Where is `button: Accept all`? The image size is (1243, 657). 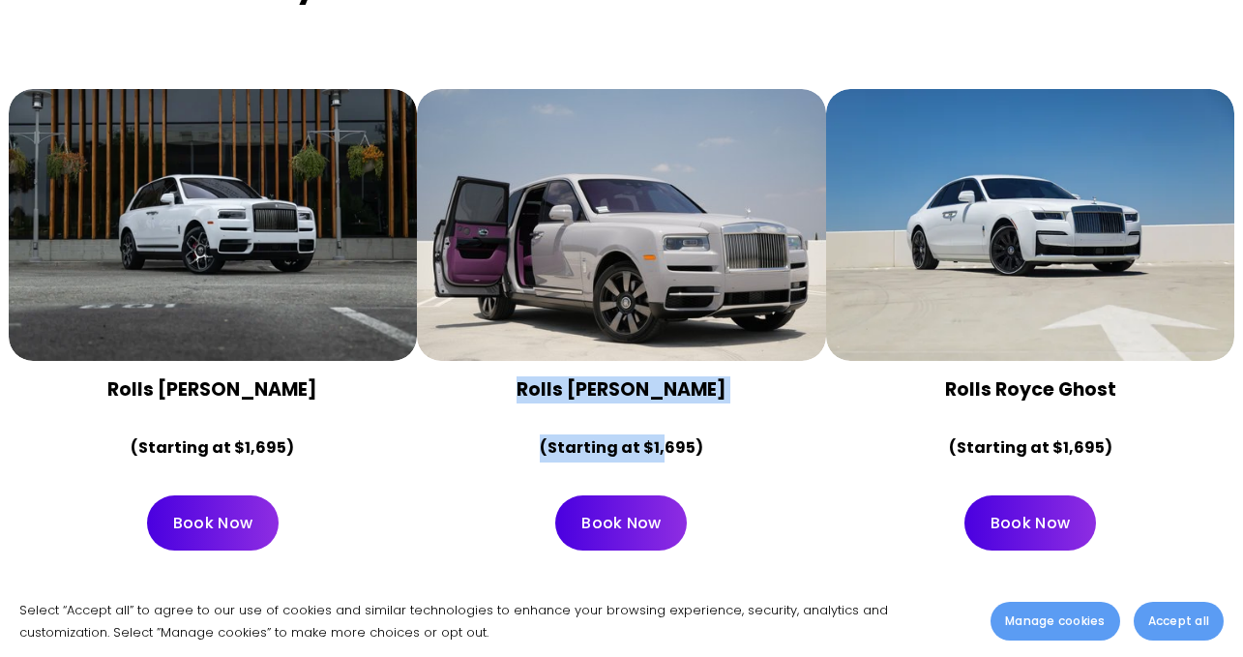 button: Accept all is located at coordinates (1178, 621).